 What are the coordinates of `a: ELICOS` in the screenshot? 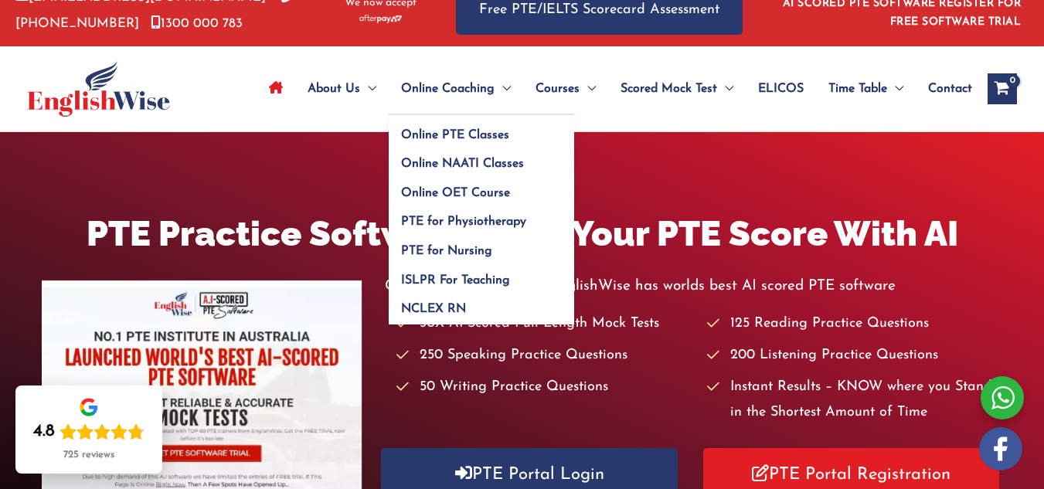 It's located at (780, 89).